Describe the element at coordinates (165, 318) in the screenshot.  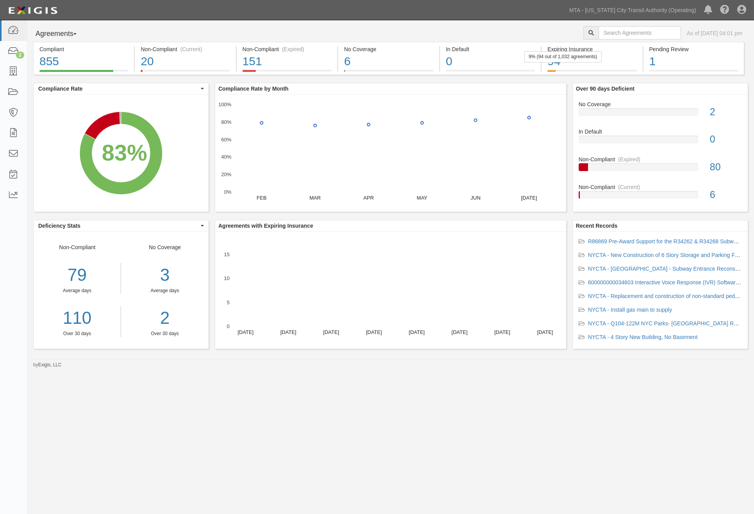
I see `a: 2` at that location.